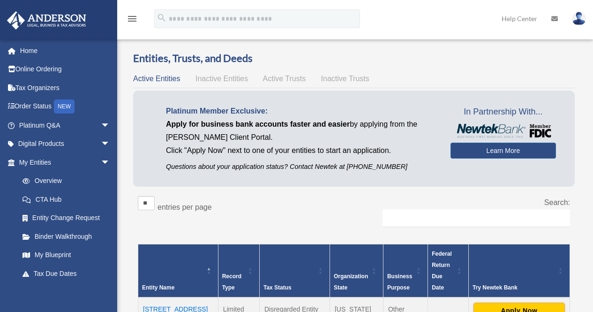 Image resolution: width=593 pixels, height=312 pixels. Describe the element at coordinates (345, 78) in the screenshot. I see `span: Inactive Trusts` at that location.